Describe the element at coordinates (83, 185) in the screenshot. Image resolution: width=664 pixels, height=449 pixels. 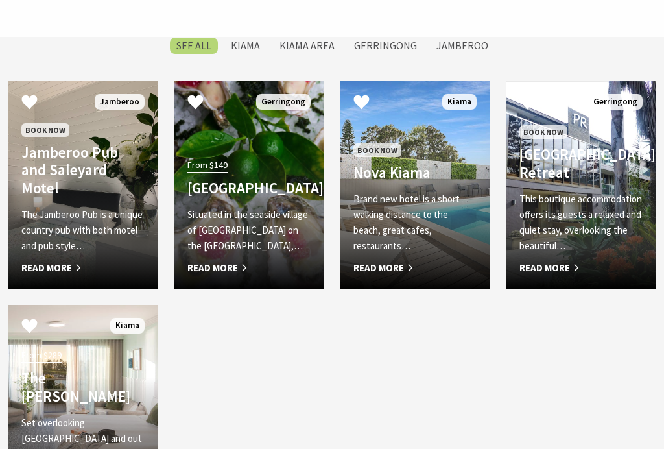
I see `a: Book Now Jamberoo Pub and Saleyard Motel The Jamberoo Pub is a unique country pub with both motel...` at that location.